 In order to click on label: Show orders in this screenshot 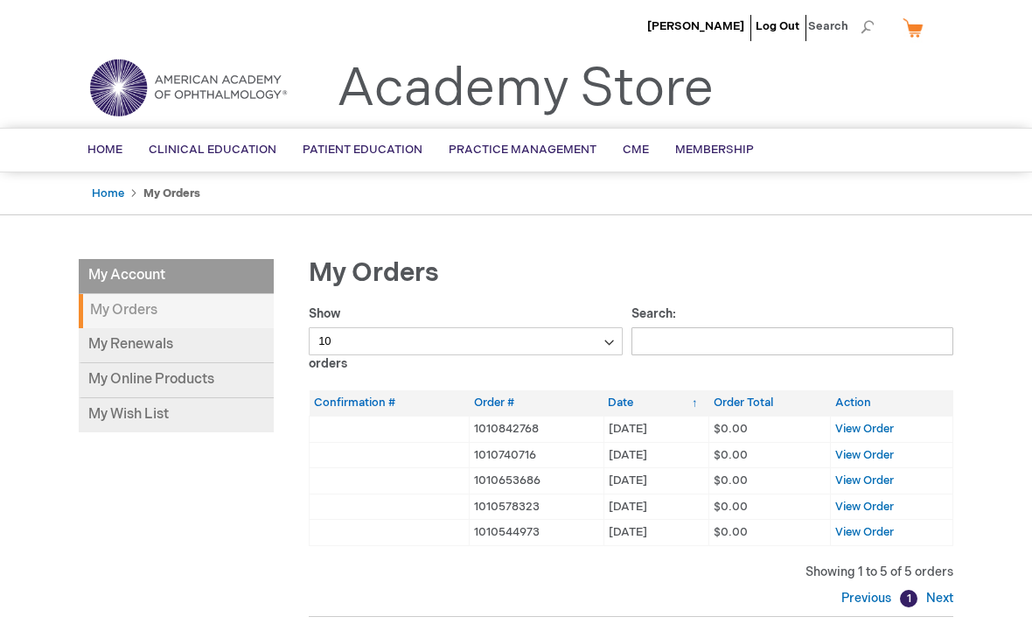, I will do `click(465, 339)`.